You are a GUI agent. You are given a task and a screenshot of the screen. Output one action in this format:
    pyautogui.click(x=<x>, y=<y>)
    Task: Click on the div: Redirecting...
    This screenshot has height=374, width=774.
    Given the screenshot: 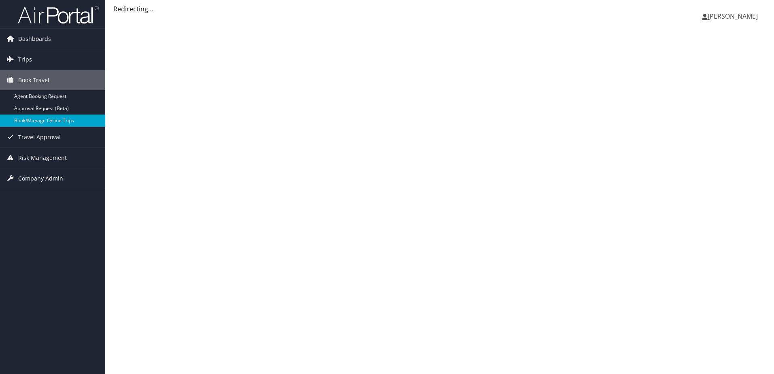 What is the action you would take?
    pyautogui.click(x=440, y=9)
    